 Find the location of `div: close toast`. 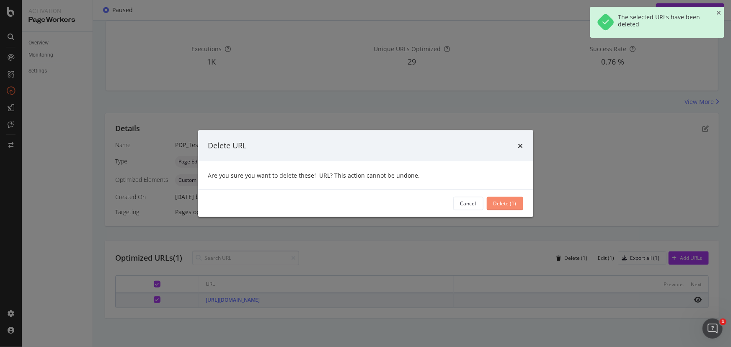

div: close toast is located at coordinates (719, 13).